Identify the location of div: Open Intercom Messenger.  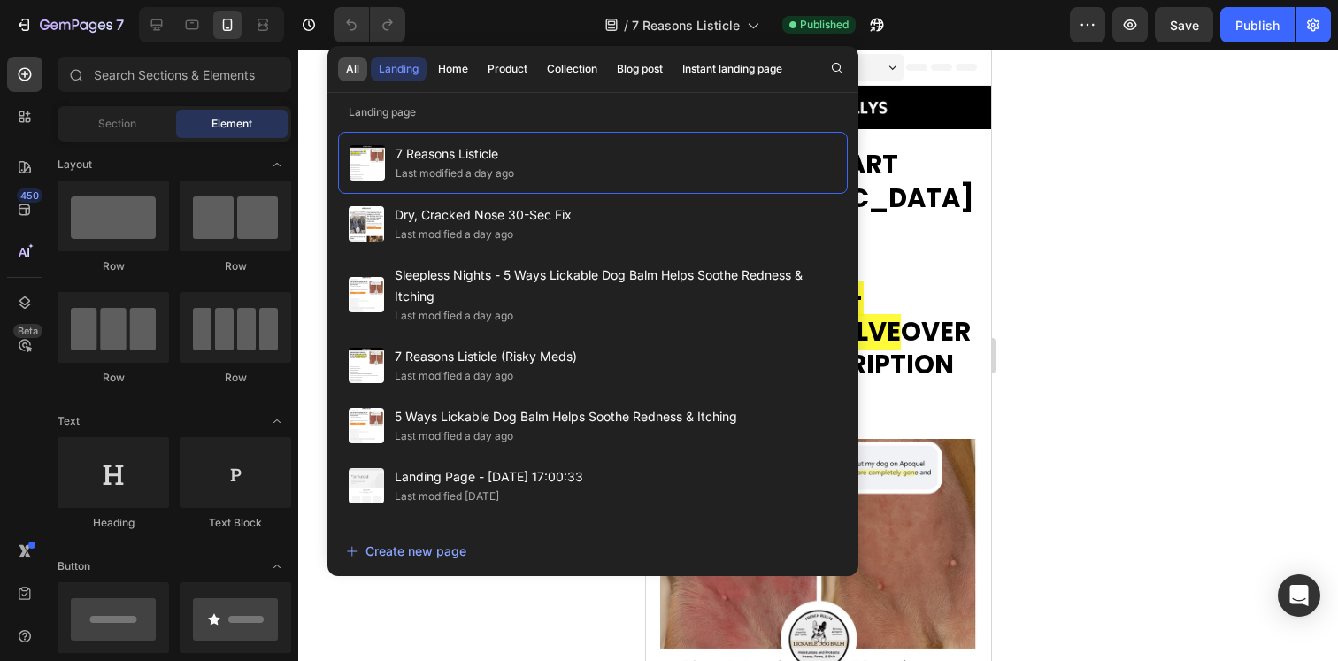
(1299, 595).